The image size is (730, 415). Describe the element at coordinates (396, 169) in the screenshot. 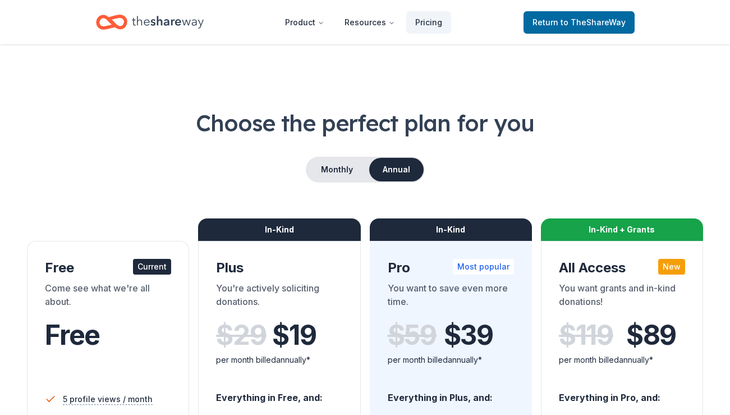

I see `button: Annual` at that location.